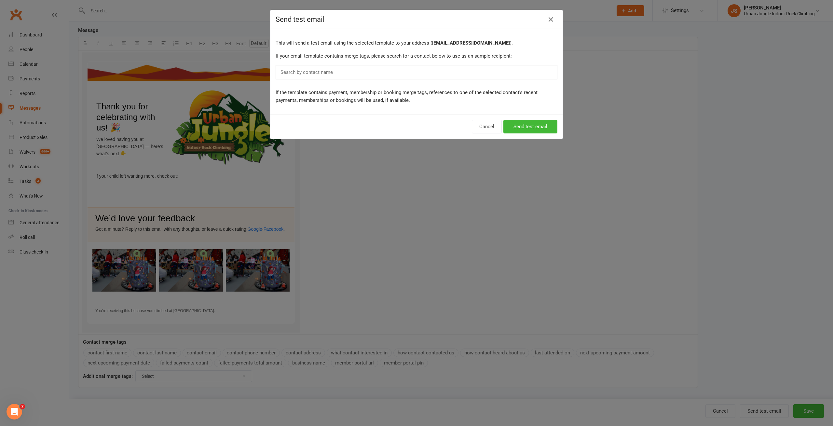  I want to click on p: This will send a test email using the selected template to your address ( )., so click(417, 43).